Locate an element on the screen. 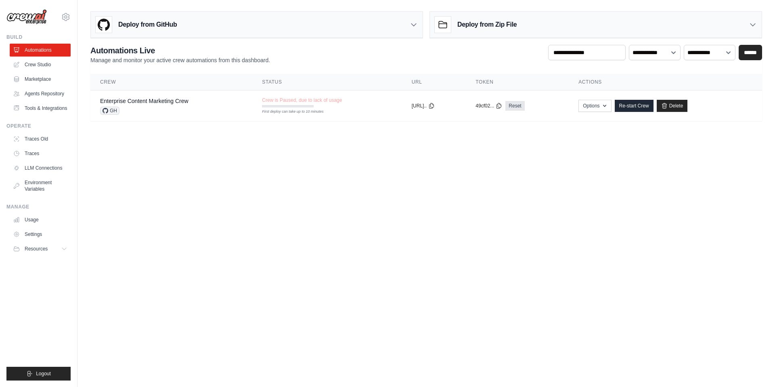 This screenshot has width=775, height=387. th: Status is located at coordinates (327, 82).